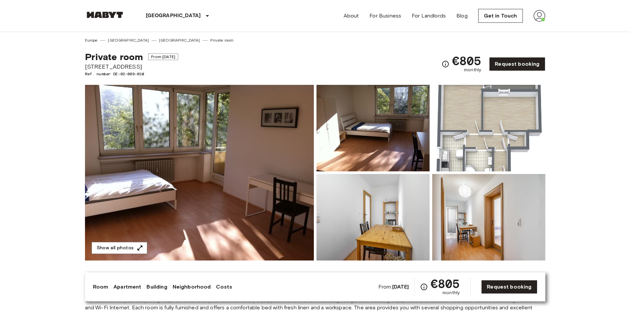 Image resolution: width=630 pixels, height=312 pixels. What do you see at coordinates (114, 57) in the screenshot?
I see `span: Private room` at bounding box center [114, 57].